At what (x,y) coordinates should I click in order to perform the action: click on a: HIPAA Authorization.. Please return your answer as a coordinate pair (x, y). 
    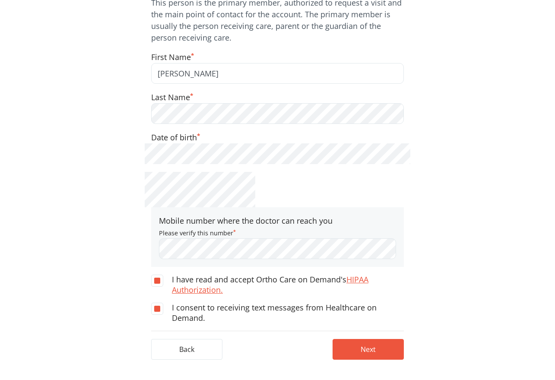
    Looking at the image, I should click on (270, 284).